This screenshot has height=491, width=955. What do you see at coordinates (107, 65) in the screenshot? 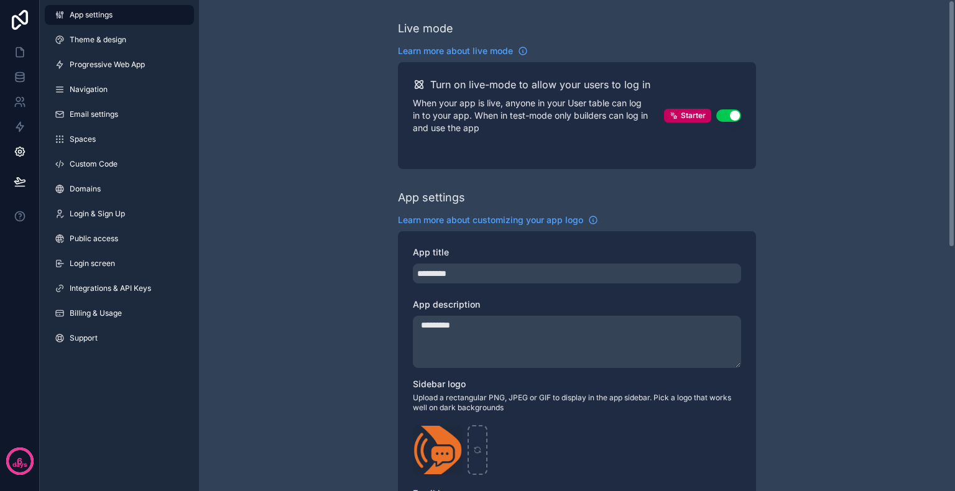
I see `span: Progressive Web App` at bounding box center [107, 65].